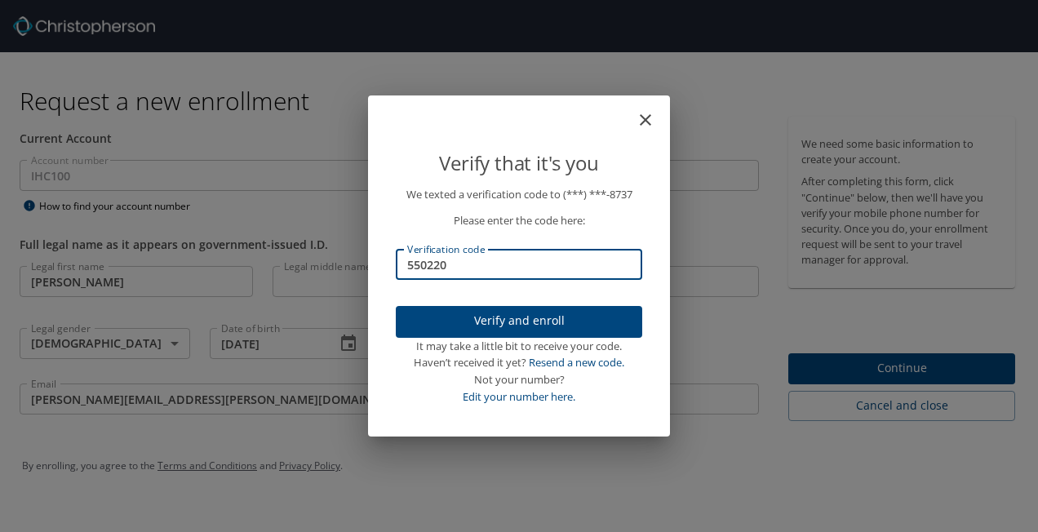 The height and width of the screenshot is (532, 1038). Describe the element at coordinates (519, 163) in the screenshot. I see `p: Verify that it's you` at that location.